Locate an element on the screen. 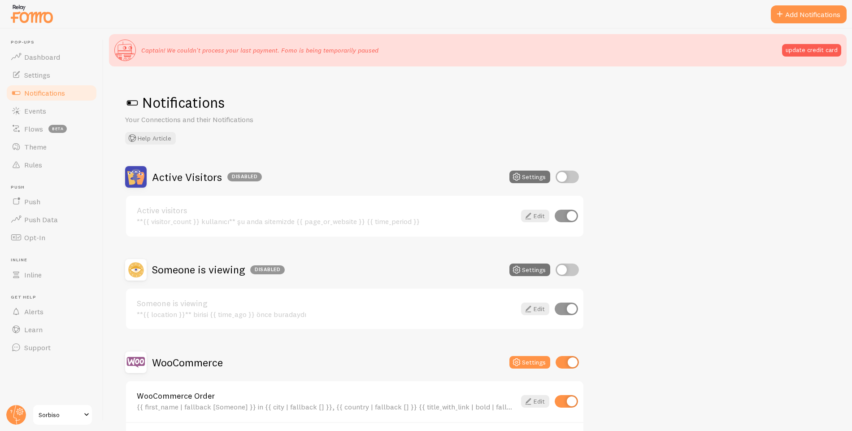 This screenshot has height=431, width=852. h2: WooCommerce is located at coordinates (187, 362).